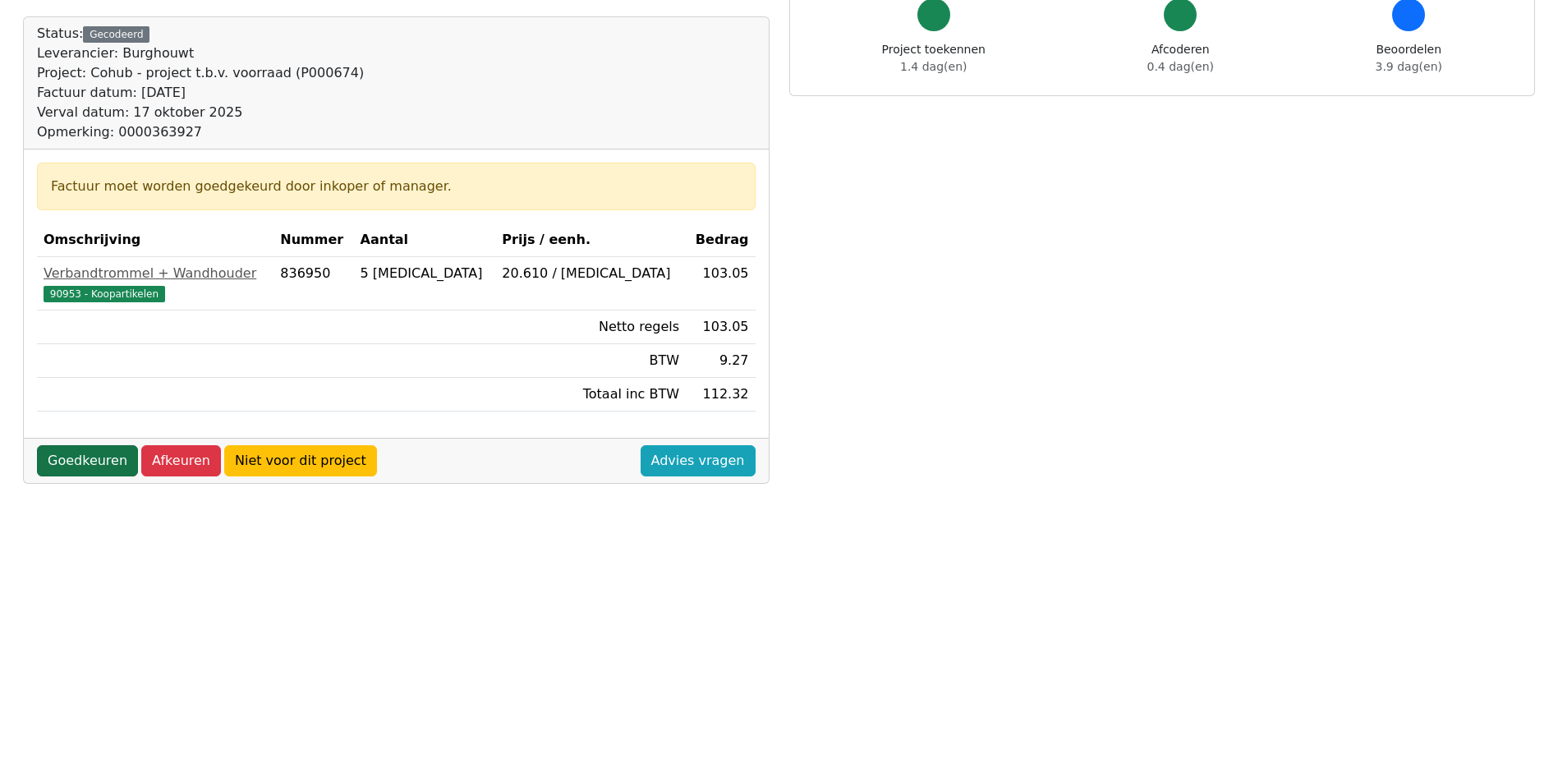 The height and width of the screenshot is (759, 1558). Describe the element at coordinates (396, 186) in the screenshot. I see `div: Factuur moet worden goedgekeurd door inkoper of manager.` at that location.